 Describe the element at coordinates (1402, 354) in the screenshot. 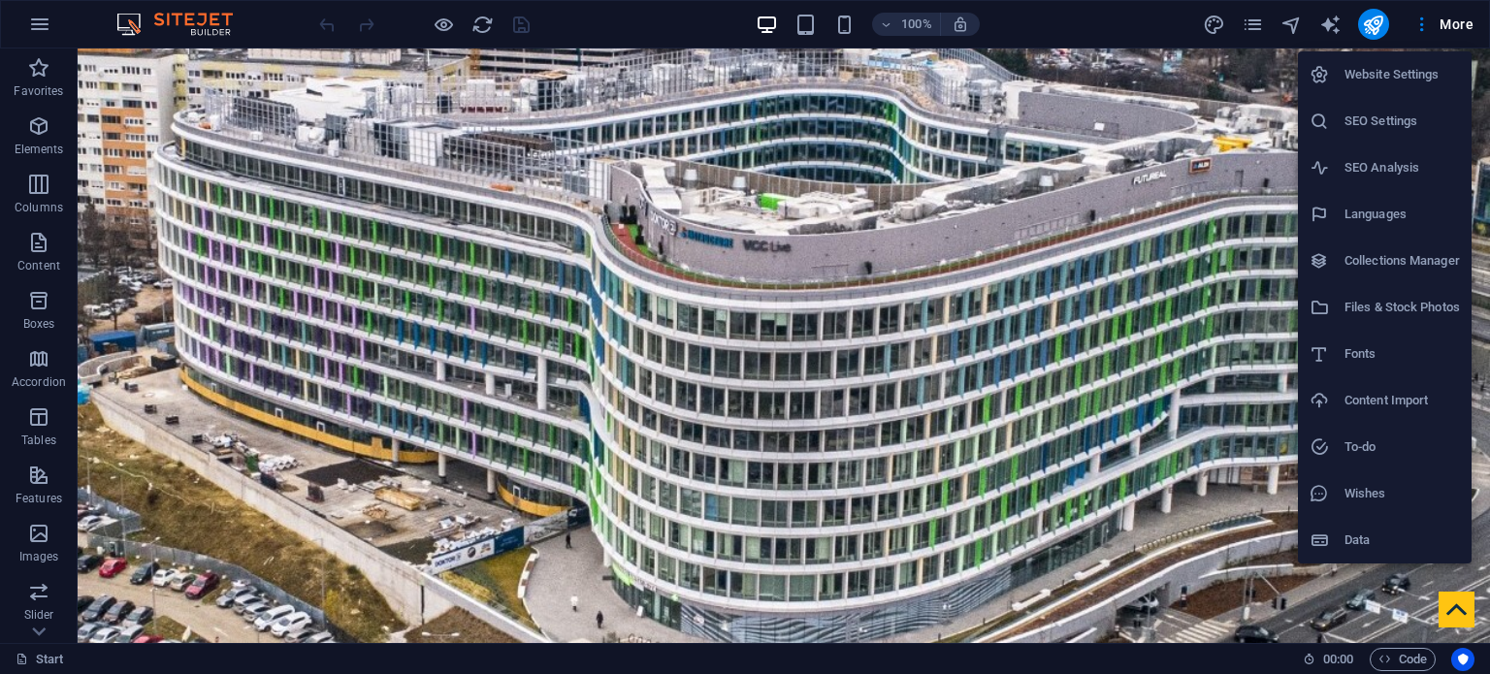

I see `h6: Fonts` at that location.